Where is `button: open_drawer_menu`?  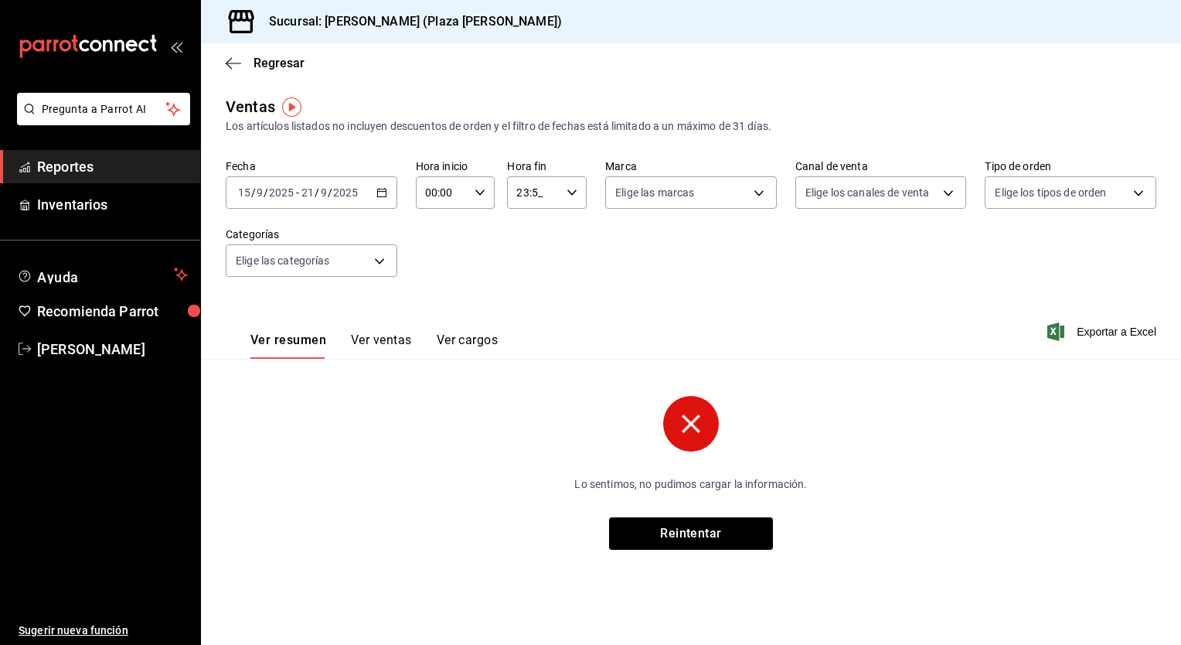 button: open_drawer_menu is located at coordinates (176, 46).